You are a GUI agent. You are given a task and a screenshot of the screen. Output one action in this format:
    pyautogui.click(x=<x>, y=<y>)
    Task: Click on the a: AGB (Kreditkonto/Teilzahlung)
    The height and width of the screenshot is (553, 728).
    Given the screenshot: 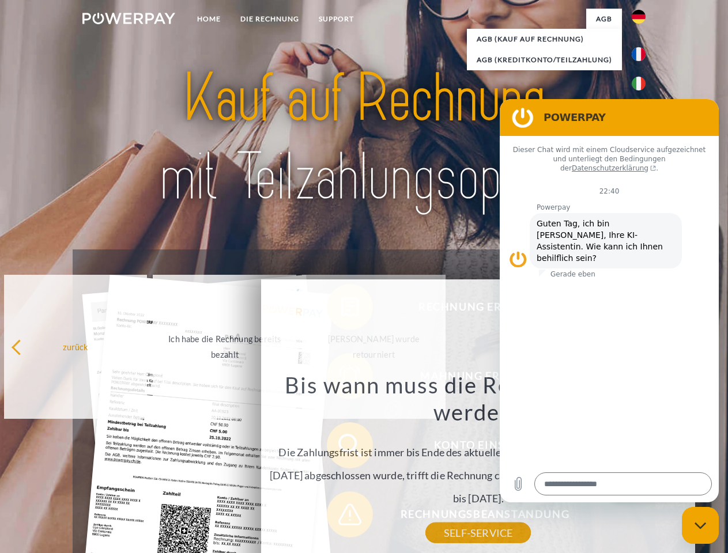 What is the action you would take?
    pyautogui.click(x=544, y=60)
    